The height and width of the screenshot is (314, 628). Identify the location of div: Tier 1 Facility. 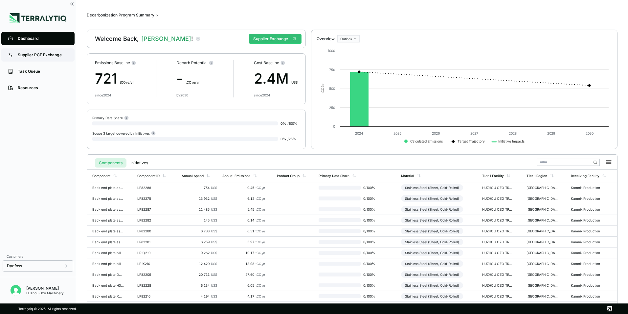
(493, 176).